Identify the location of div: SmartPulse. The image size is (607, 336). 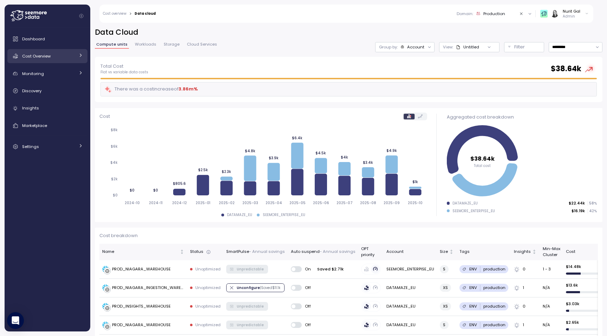
(255, 252).